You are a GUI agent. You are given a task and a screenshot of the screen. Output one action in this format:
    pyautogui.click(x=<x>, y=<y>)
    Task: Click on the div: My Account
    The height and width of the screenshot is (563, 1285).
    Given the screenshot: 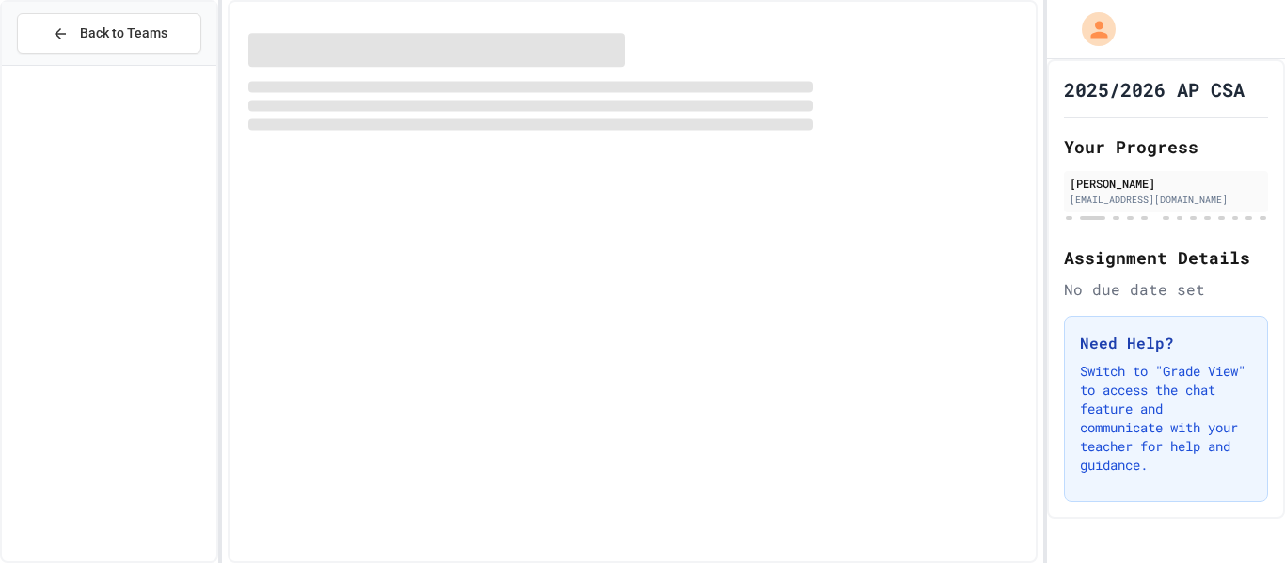 What is the action you would take?
    pyautogui.click(x=1091, y=29)
    